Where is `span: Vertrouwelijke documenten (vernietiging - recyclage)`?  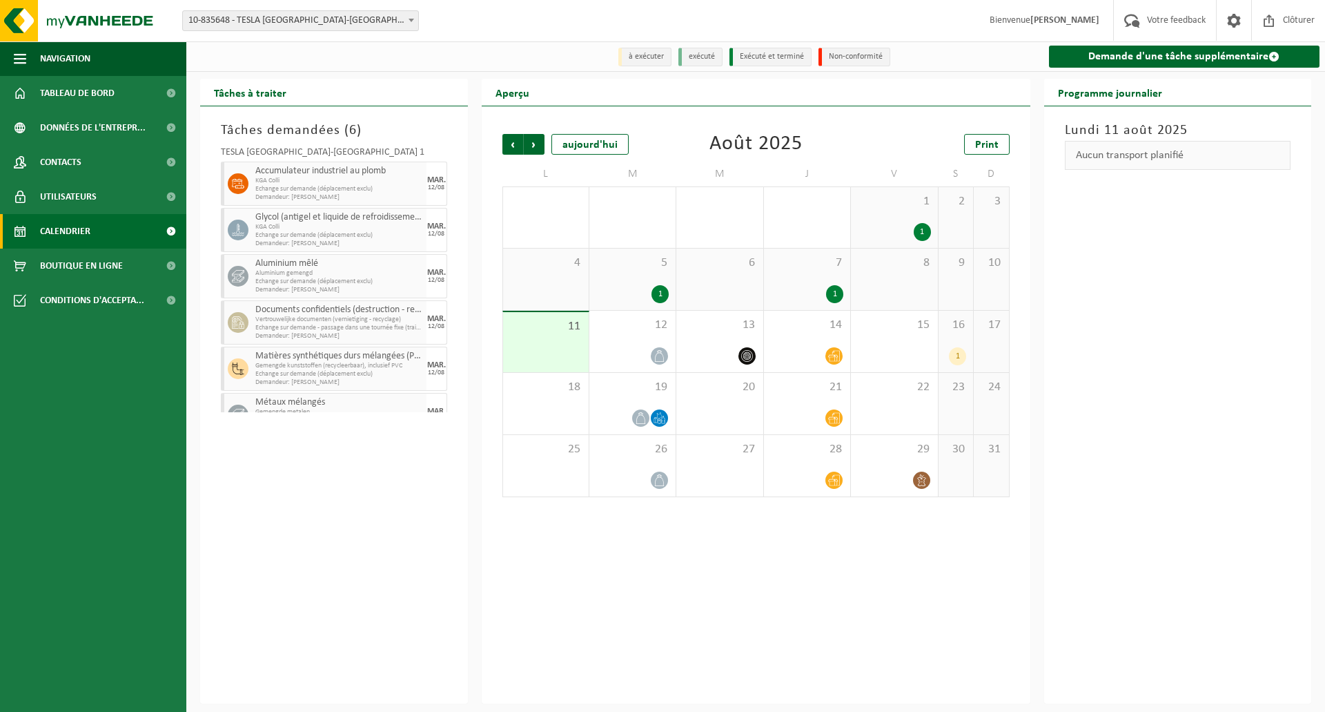 span: Vertrouwelijke documenten (vernietiging - recyclage) is located at coordinates (339, 320).